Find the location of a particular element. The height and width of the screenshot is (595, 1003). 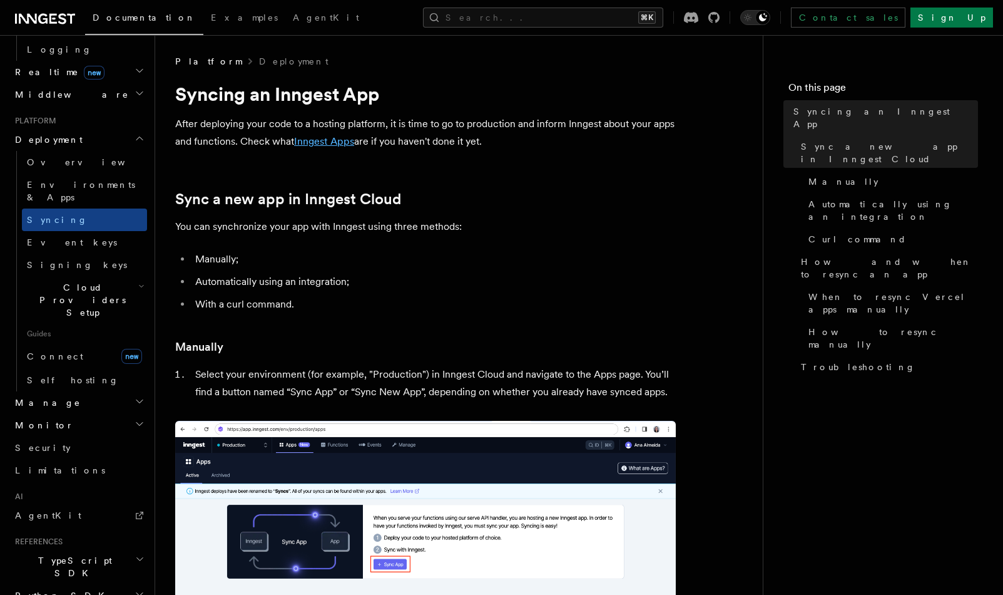

a: When to resync Vercel apps manually is located at coordinates (891, 303).